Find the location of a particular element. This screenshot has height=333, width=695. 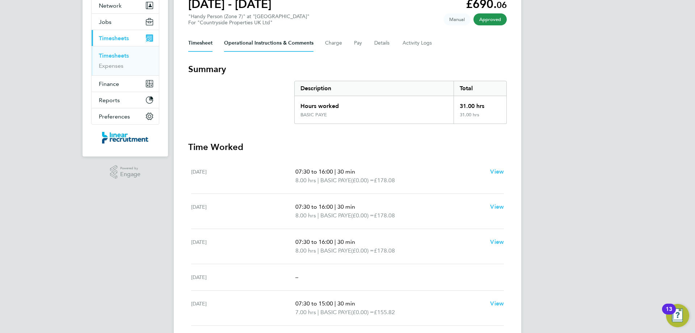

span: Network is located at coordinates (110, 5).